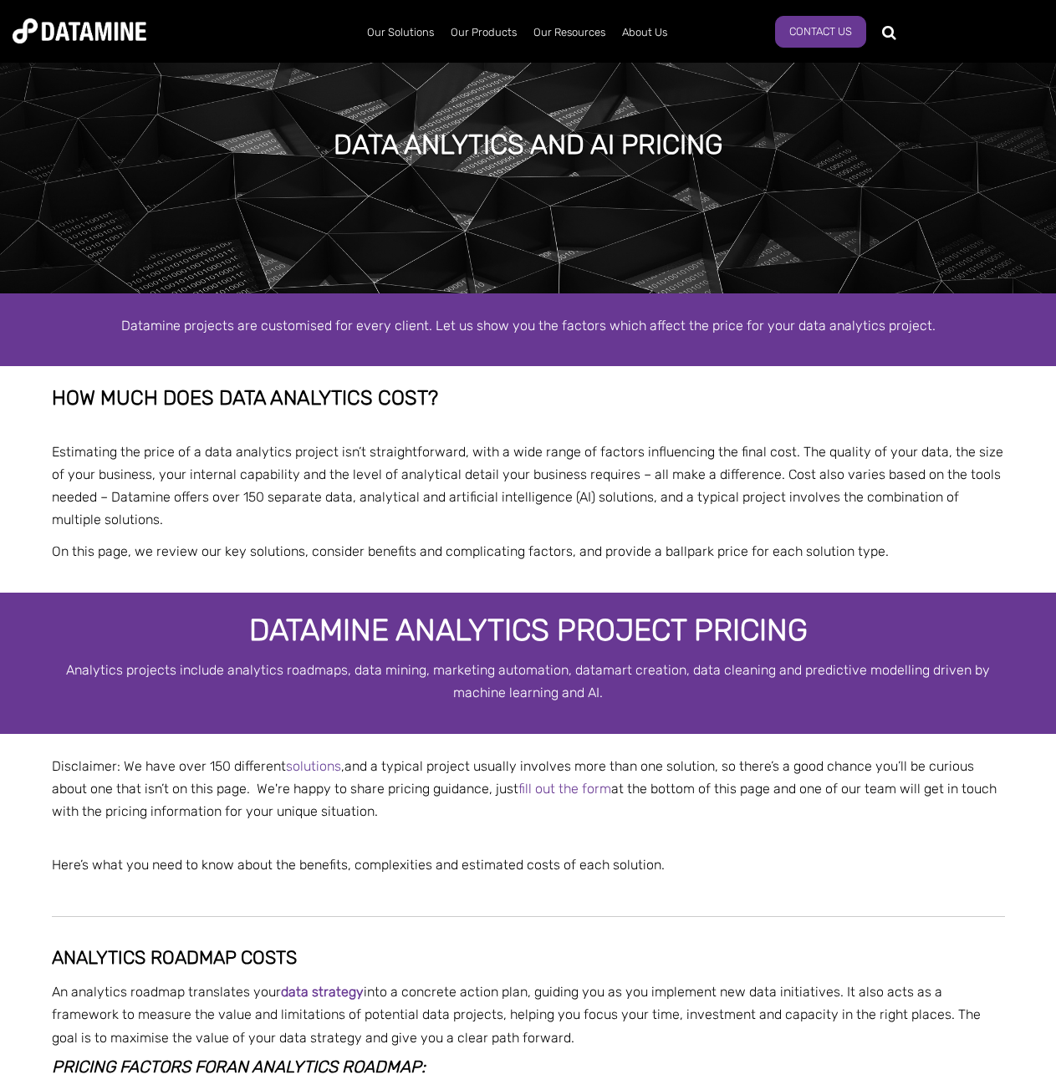 This screenshot has height=1090, width=1056. What do you see at coordinates (527, 145) in the screenshot?
I see `h1: Data anlytics and AI pricing` at bounding box center [527, 145].